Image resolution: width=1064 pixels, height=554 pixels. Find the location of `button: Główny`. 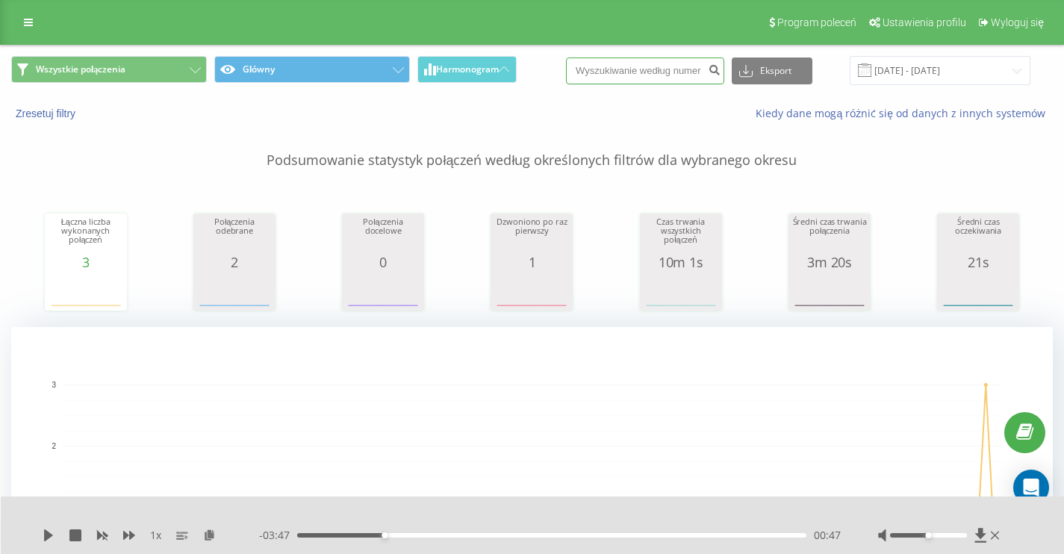

button: Główny is located at coordinates (312, 69).